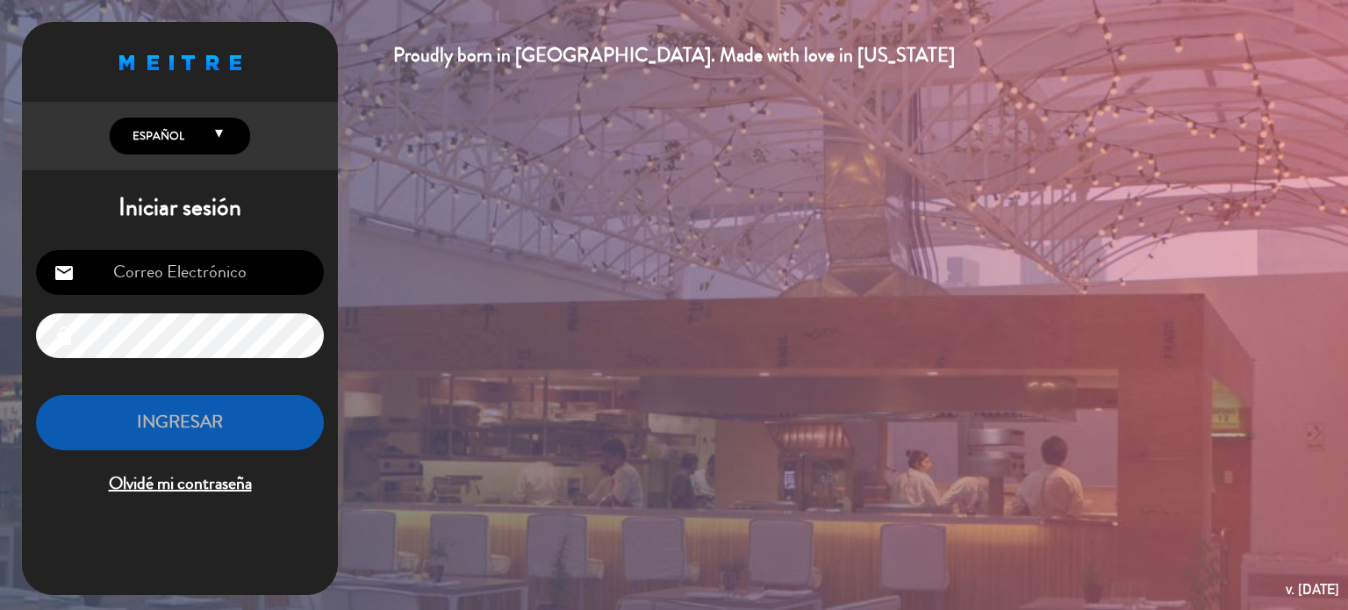 This screenshot has height=610, width=1348. What do you see at coordinates (180, 483) in the screenshot?
I see `span: Olvidé mi contraseña` at bounding box center [180, 483].